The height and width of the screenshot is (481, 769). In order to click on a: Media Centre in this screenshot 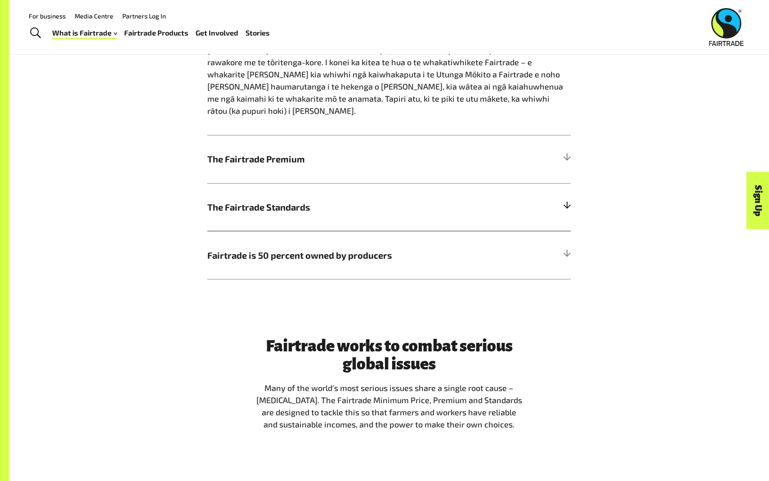, I will do `click(94, 16)`.